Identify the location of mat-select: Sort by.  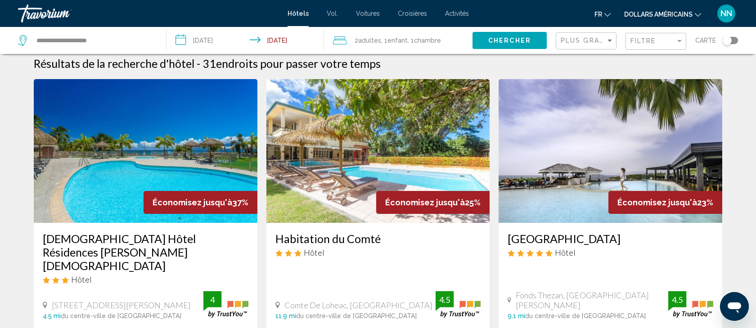
(587, 41).